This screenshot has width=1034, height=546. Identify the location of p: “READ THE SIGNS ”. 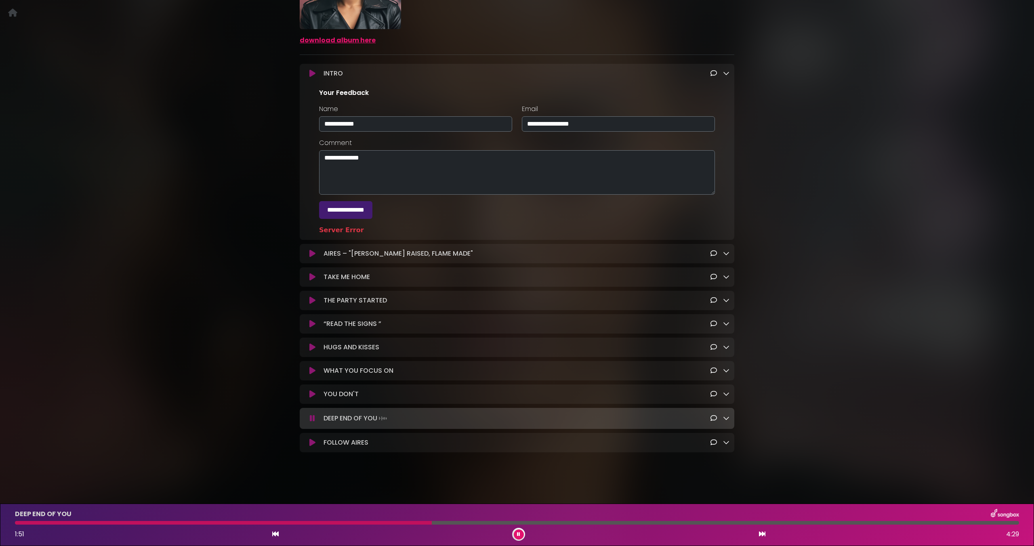
(352, 324).